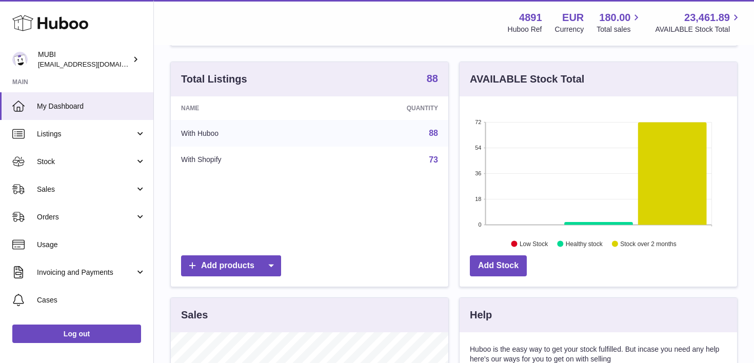  I want to click on text: 36, so click(478, 173).